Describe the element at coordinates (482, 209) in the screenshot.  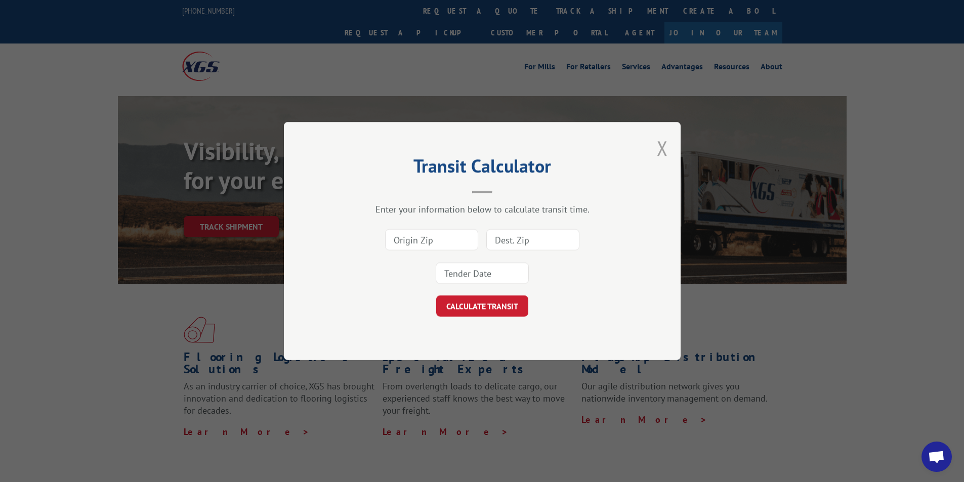
I see `div: Enter your information below to calculate transit time.` at that location.